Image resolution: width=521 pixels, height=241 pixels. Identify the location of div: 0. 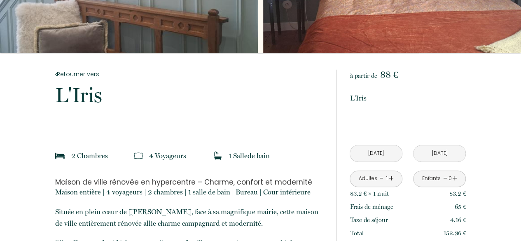
(451, 178).